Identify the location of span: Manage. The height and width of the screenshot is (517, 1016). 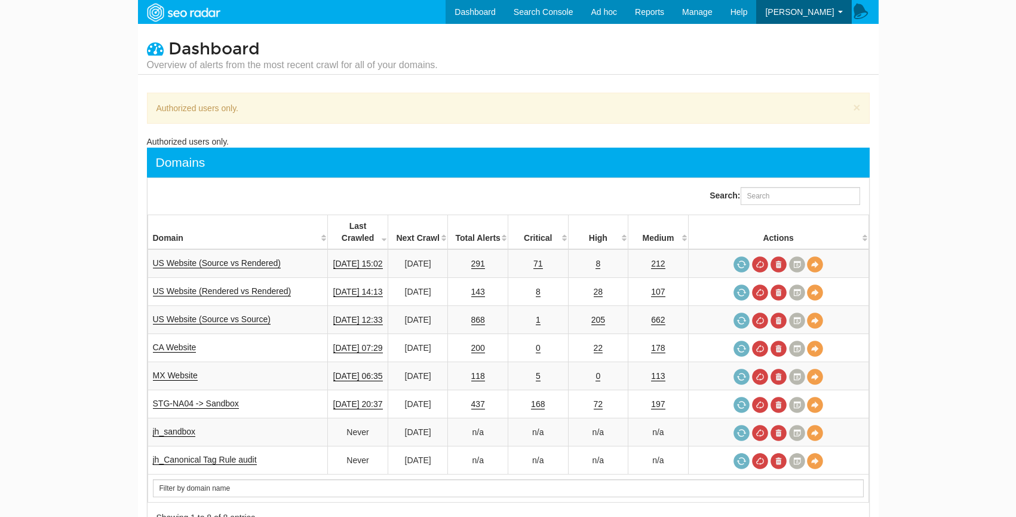
(697, 12).